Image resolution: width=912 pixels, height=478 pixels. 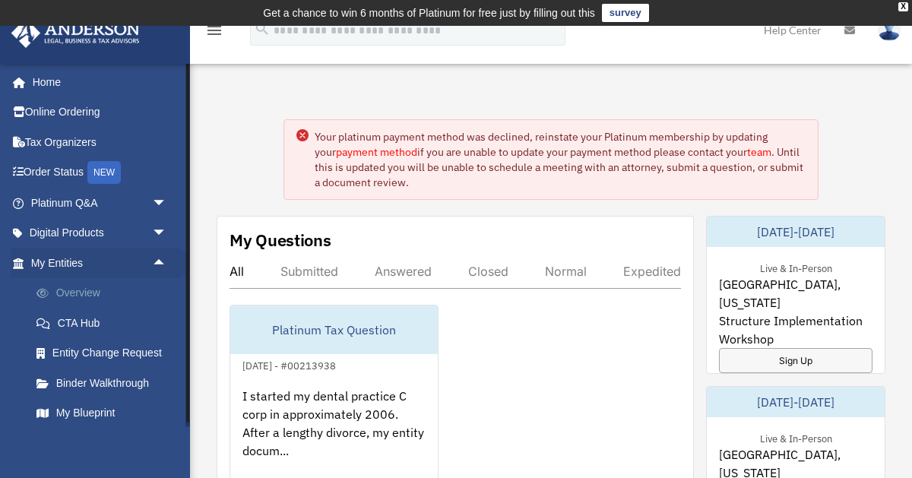 What do you see at coordinates (100, 203) in the screenshot?
I see `a: Platinum Q&Aarrow_drop_down` at bounding box center [100, 203].